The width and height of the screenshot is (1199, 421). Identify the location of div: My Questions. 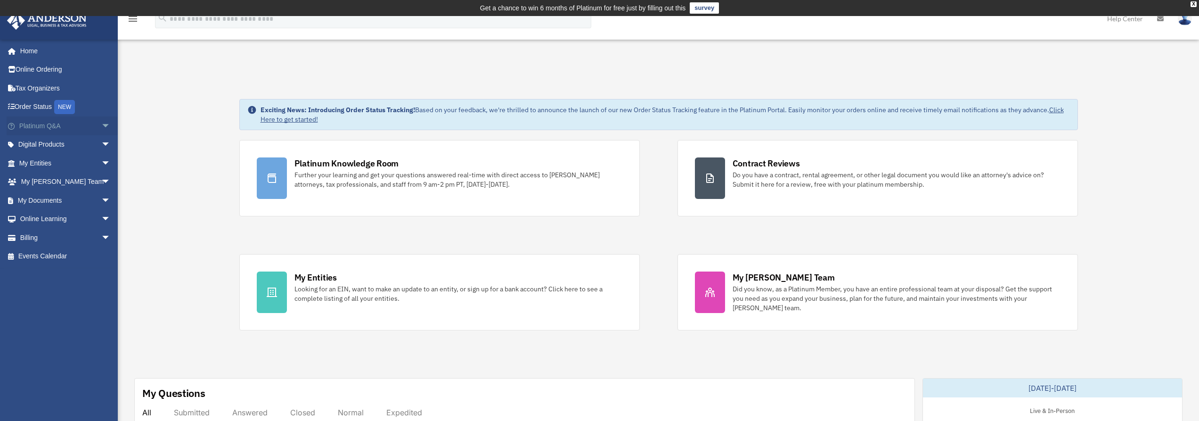
(174, 393).